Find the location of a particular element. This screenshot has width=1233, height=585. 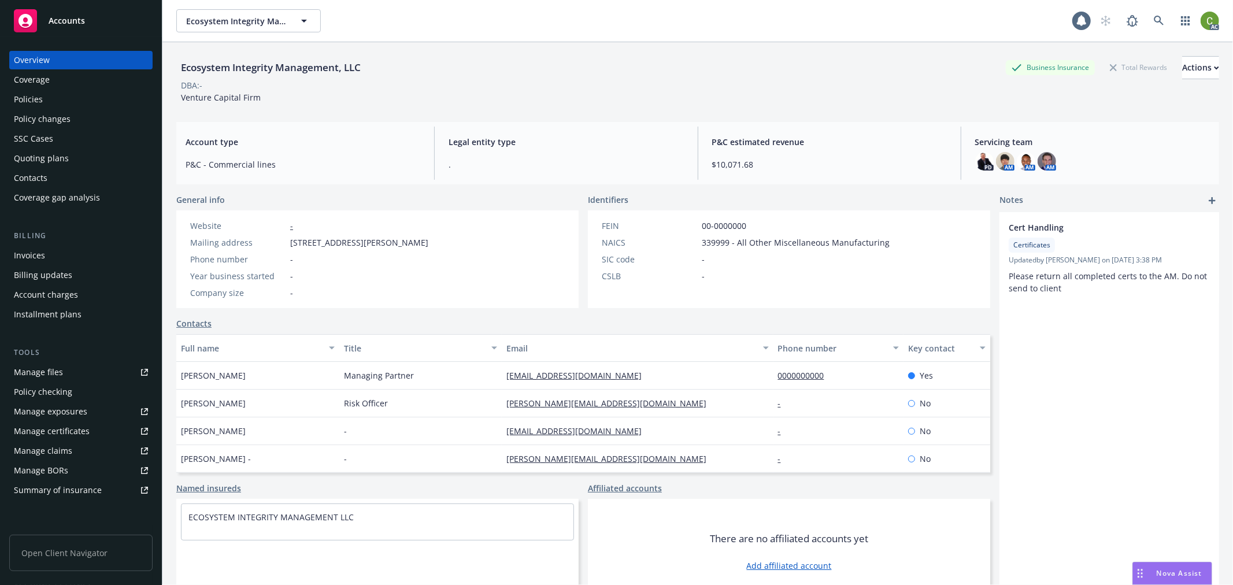

div: Analytics hub is located at coordinates (81, 528).